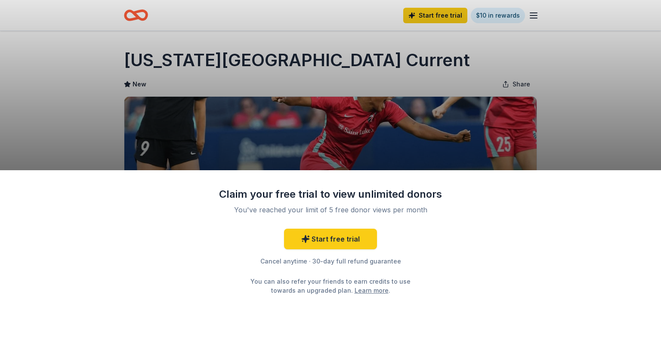 This screenshot has height=340, width=661. What do you see at coordinates (331, 195) in the screenshot?
I see `div: Claim your free trial to view unlimited donors` at bounding box center [331, 195].